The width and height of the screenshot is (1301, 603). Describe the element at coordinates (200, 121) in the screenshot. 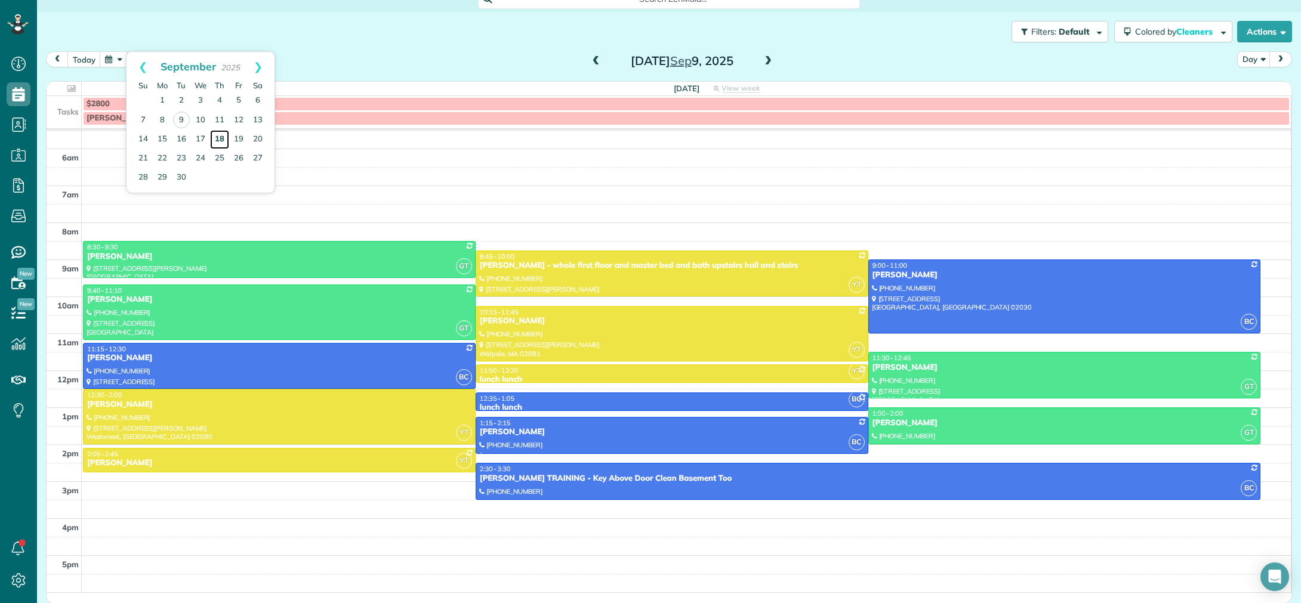

I see `a: 10` at that location.